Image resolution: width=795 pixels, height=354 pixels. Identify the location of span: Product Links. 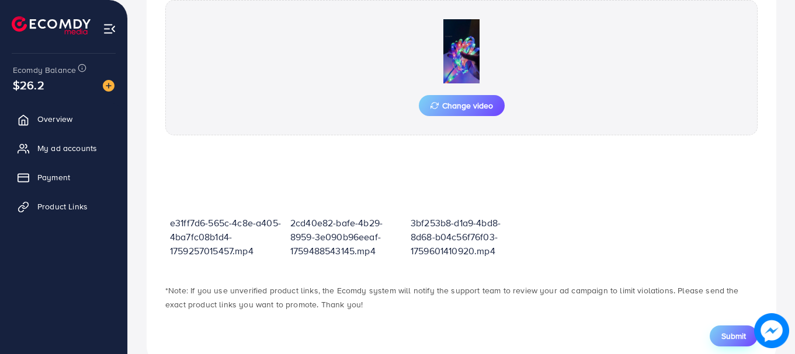
(62, 207).